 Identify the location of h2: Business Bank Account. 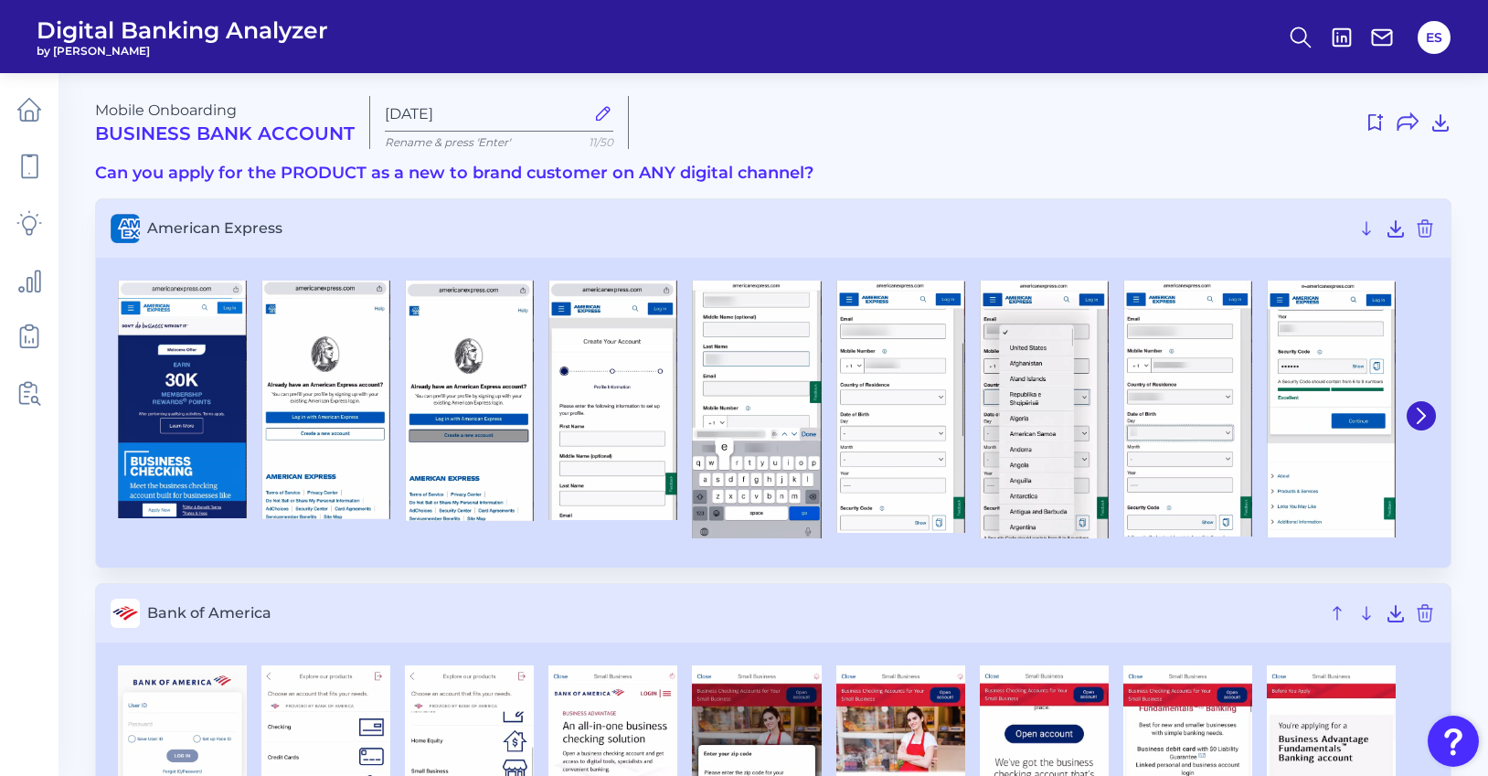
(225, 133).